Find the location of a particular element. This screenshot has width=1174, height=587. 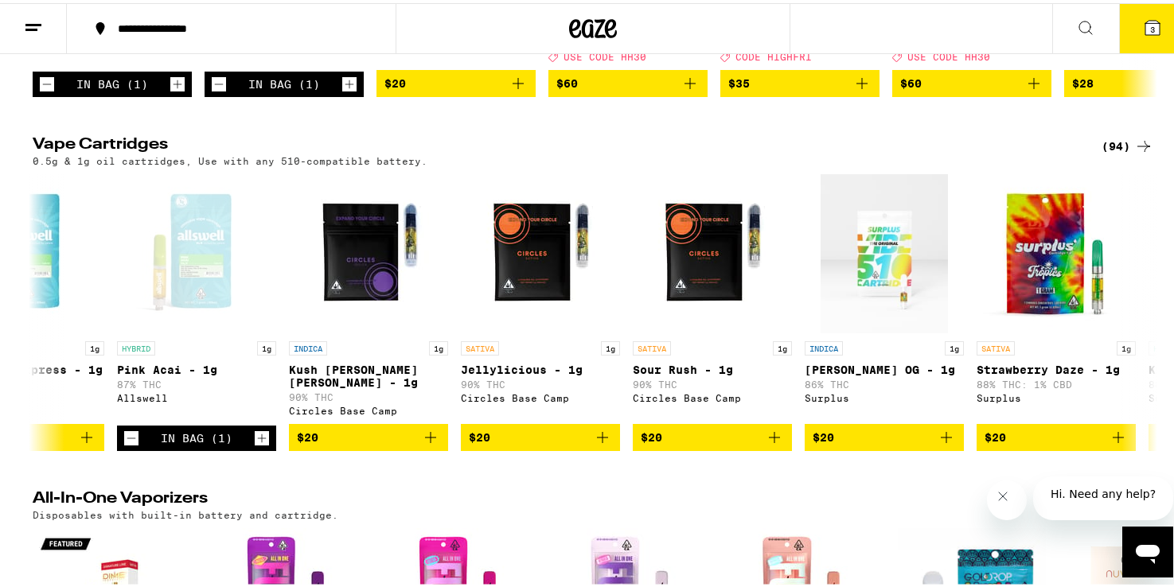

p: 87% THC is located at coordinates (197, 381).